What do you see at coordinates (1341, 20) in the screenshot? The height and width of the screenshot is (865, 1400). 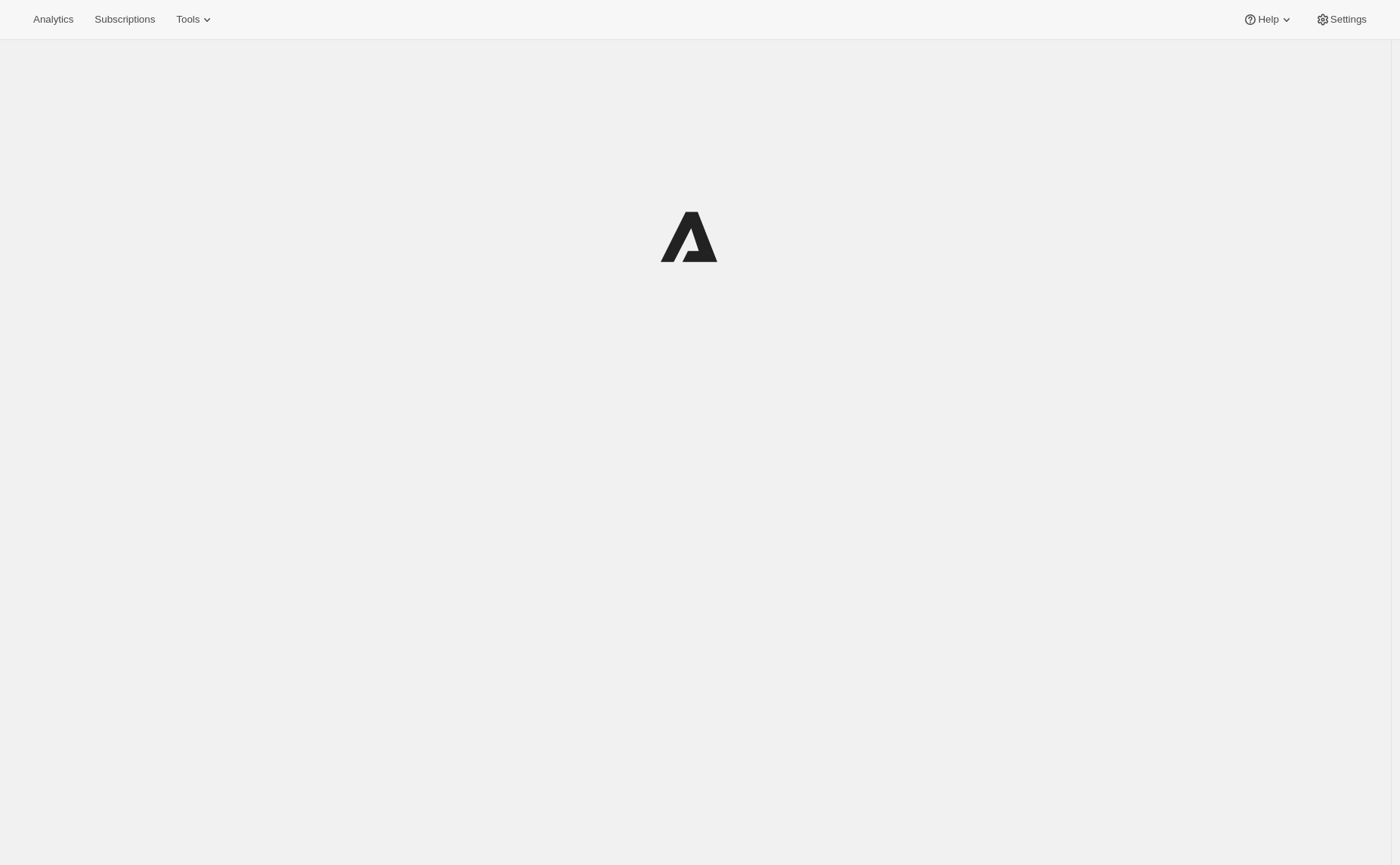 I see `button: Settings` at bounding box center [1341, 20].